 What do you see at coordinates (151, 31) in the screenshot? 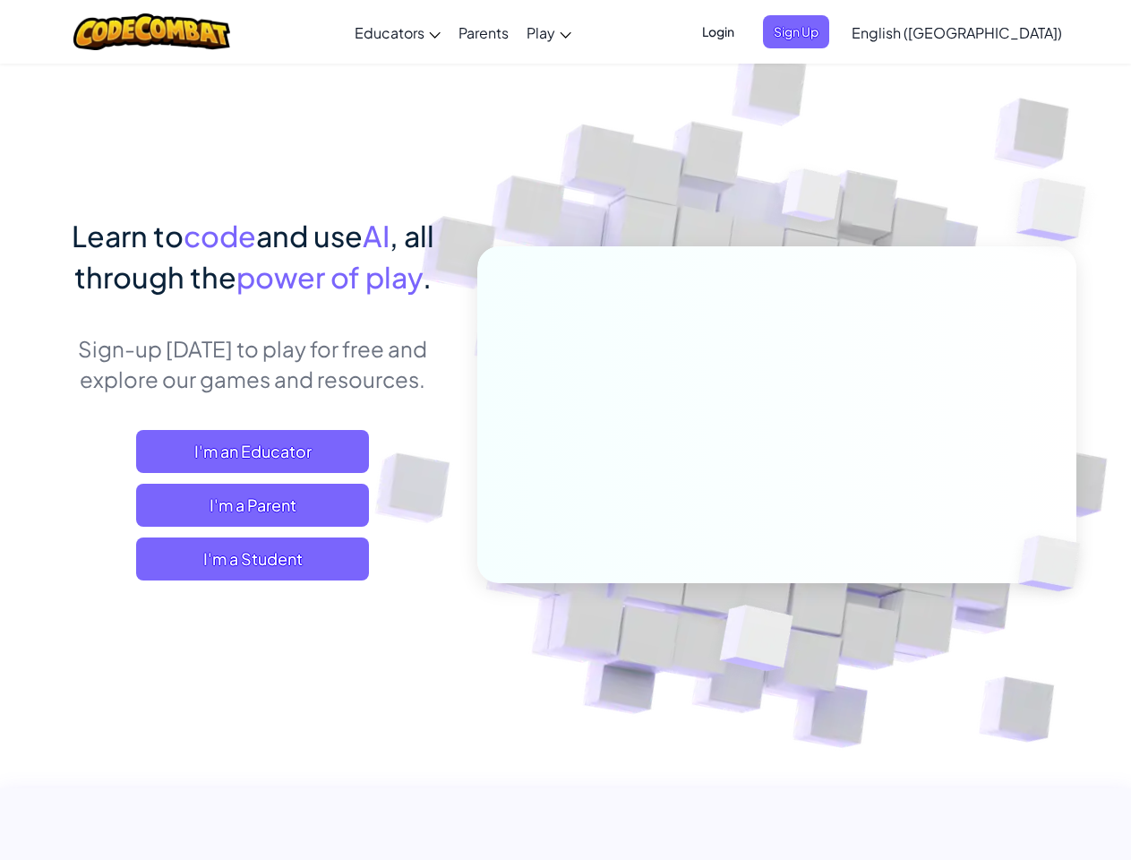
I see `img: CodeCombat logo` at bounding box center [151, 31].